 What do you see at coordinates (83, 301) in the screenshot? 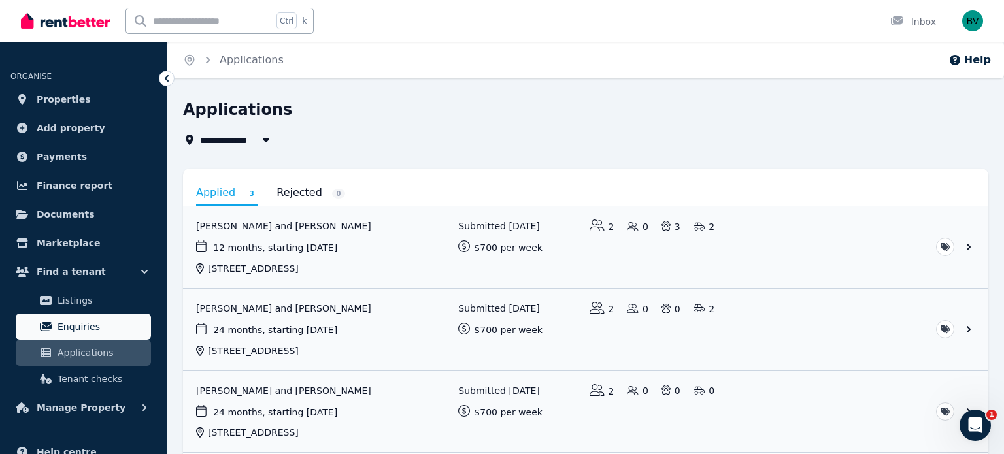
I see `a: Listings` at bounding box center [83, 301].